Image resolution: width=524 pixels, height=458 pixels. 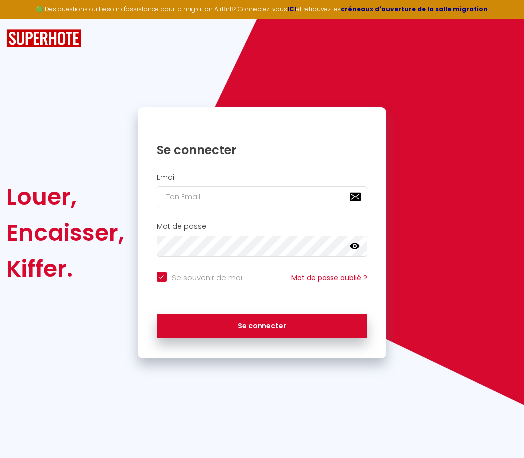 What do you see at coordinates (262, 326) in the screenshot?
I see `button: Se connecter` at bounding box center [262, 326].